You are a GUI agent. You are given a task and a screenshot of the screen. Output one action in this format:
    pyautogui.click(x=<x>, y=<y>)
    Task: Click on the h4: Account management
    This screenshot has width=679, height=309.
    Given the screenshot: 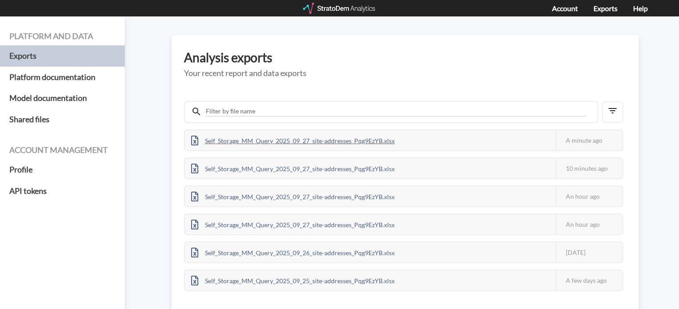 What is the action you would take?
    pyautogui.click(x=62, y=151)
    